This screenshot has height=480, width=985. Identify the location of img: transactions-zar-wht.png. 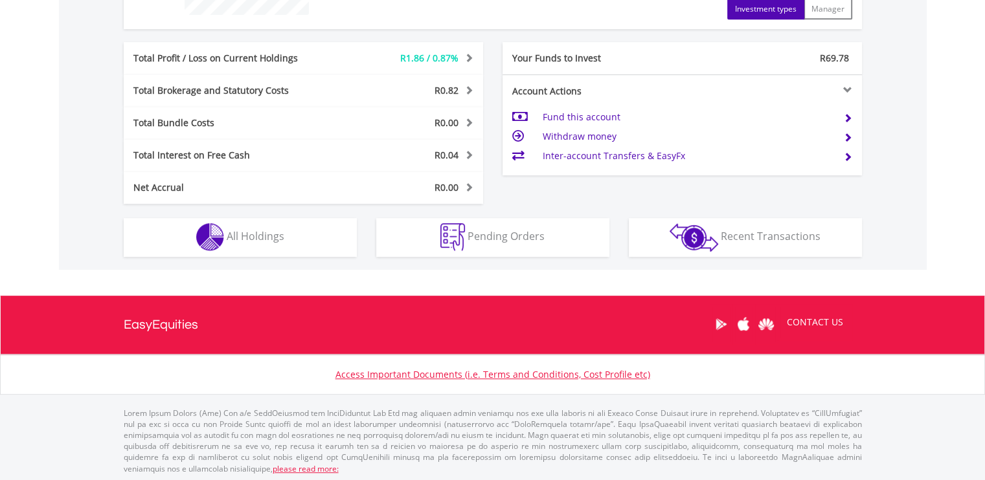
(693, 238).